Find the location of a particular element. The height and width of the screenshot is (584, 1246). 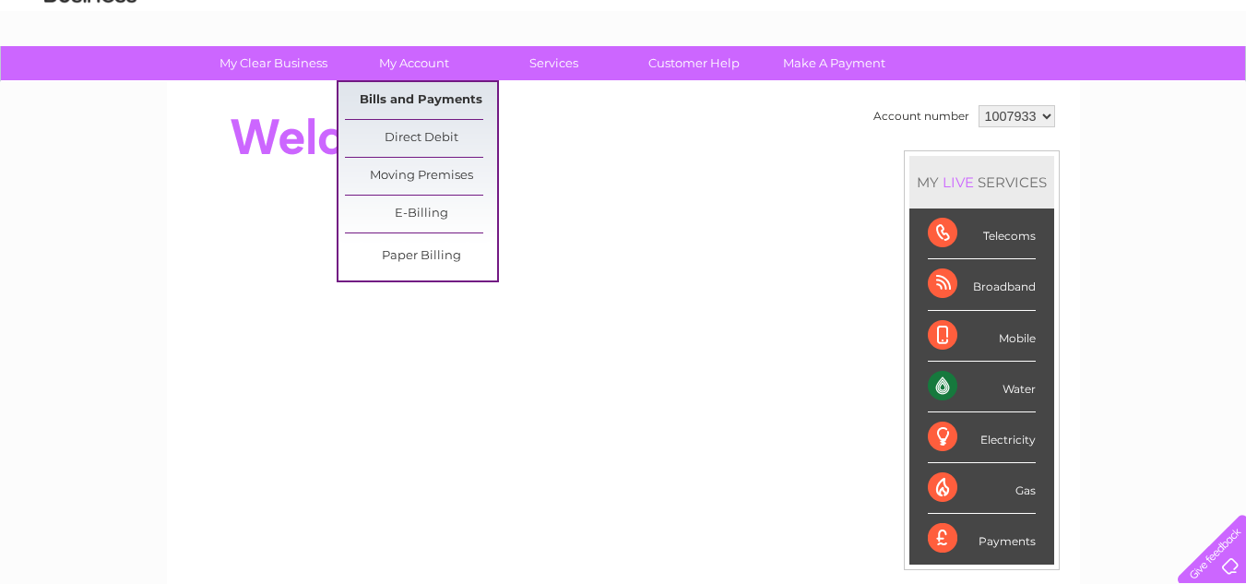

a: Services is located at coordinates (553, 63).